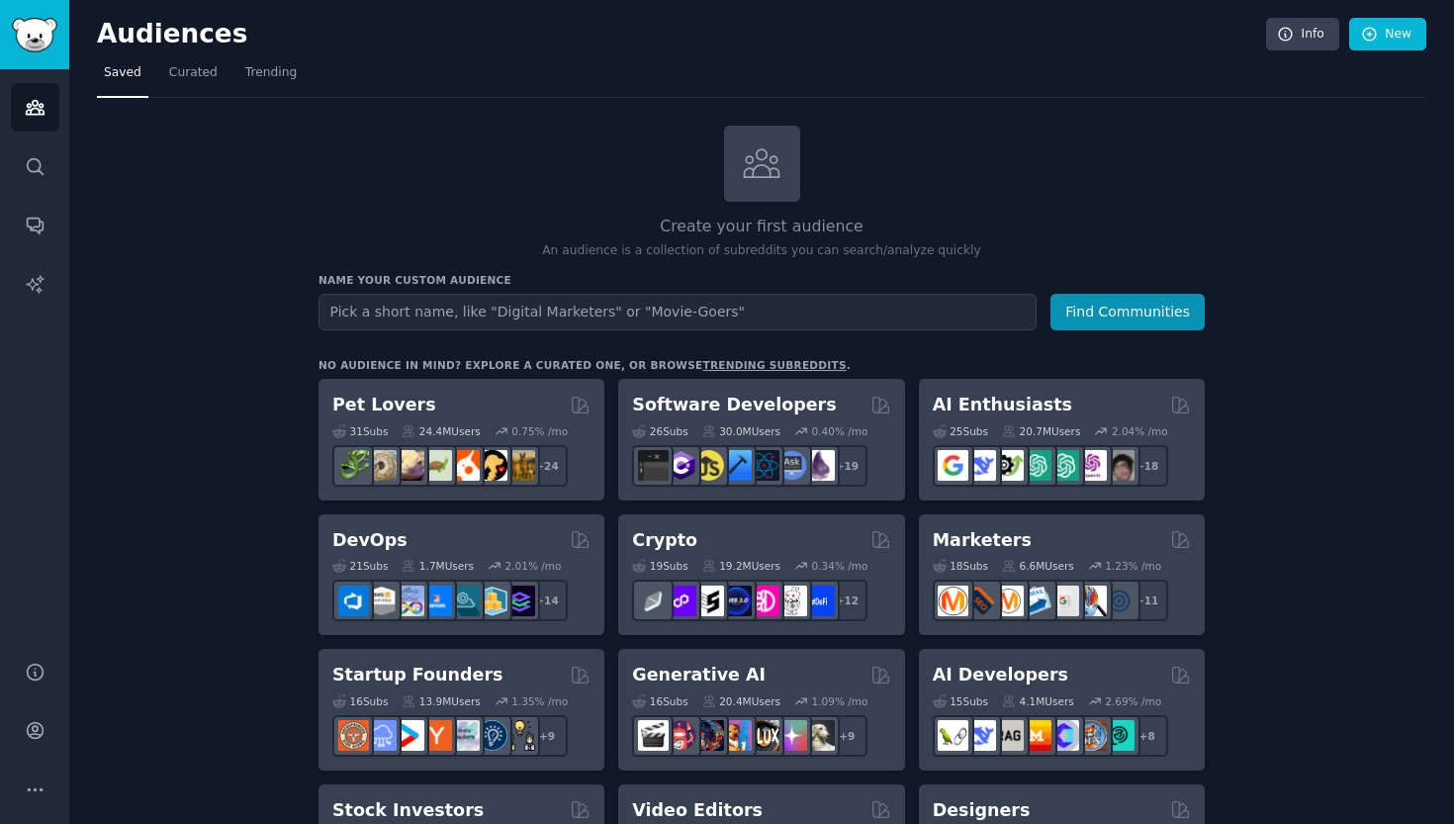 Image resolution: width=1454 pixels, height=824 pixels. What do you see at coordinates (519, 735) in the screenshot?
I see `img: growmybusiness` at bounding box center [519, 735].